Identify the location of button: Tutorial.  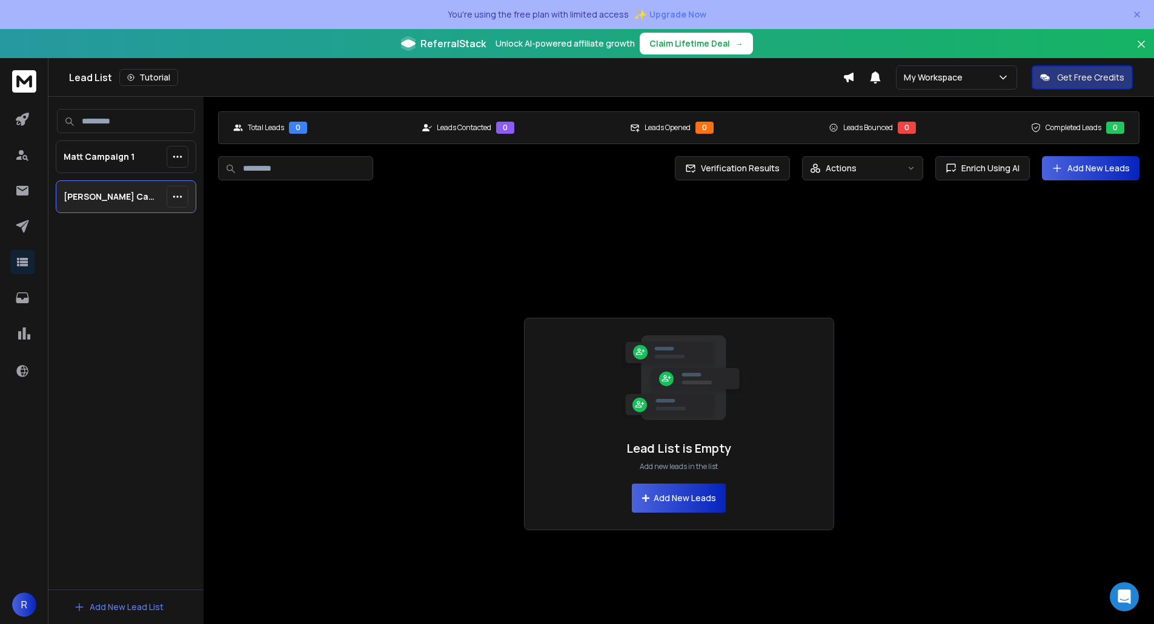
(148, 78).